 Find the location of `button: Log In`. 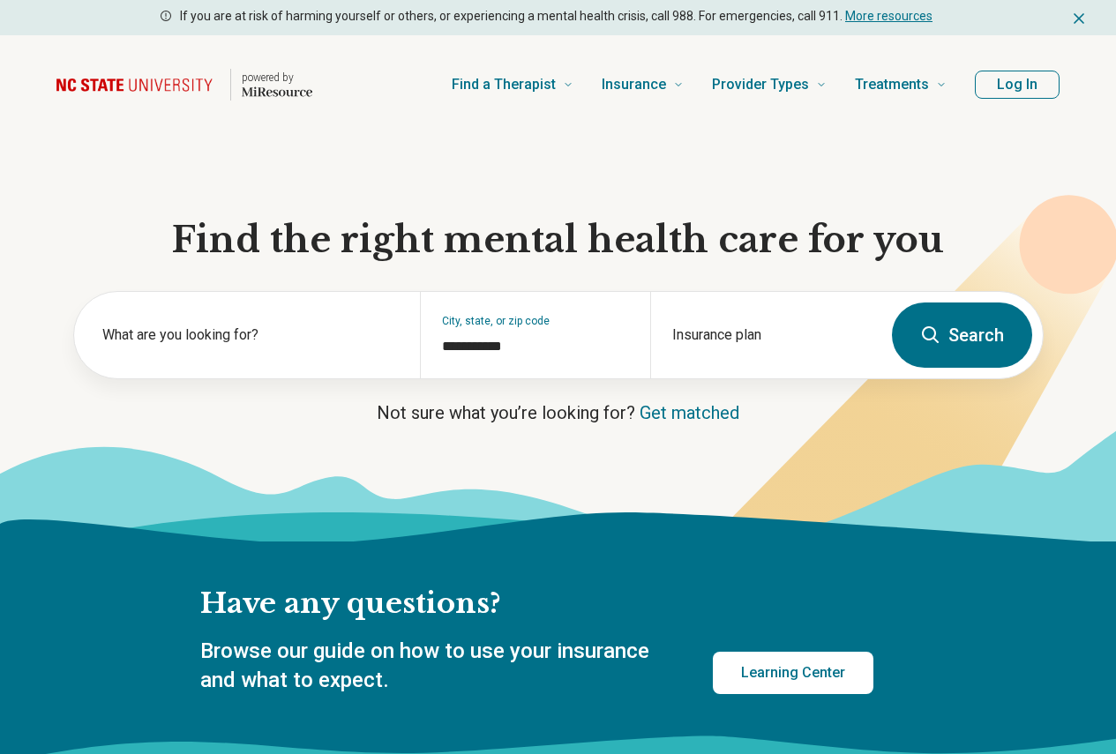

button: Log In is located at coordinates (1017, 85).